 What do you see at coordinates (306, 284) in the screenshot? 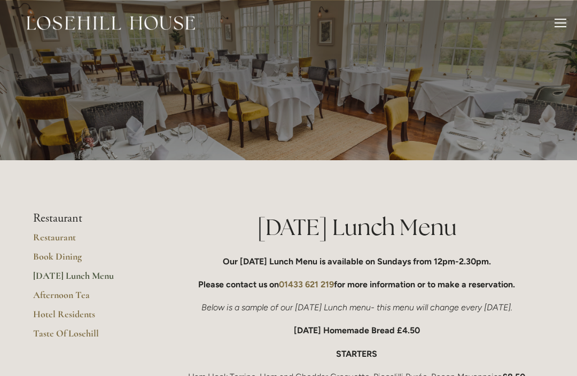
I see `a: 01433 621 219` at bounding box center [306, 284].